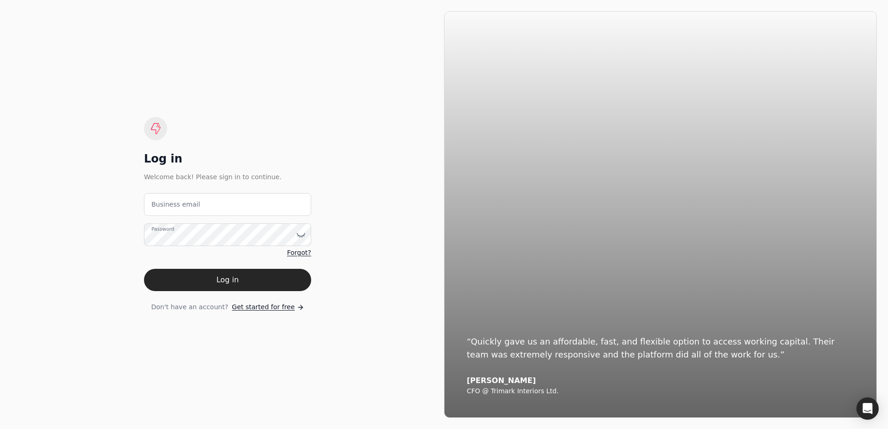 The image size is (888, 429). Describe the element at coordinates (263, 307) in the screenshot. I see `span: Get started for free` at that location.